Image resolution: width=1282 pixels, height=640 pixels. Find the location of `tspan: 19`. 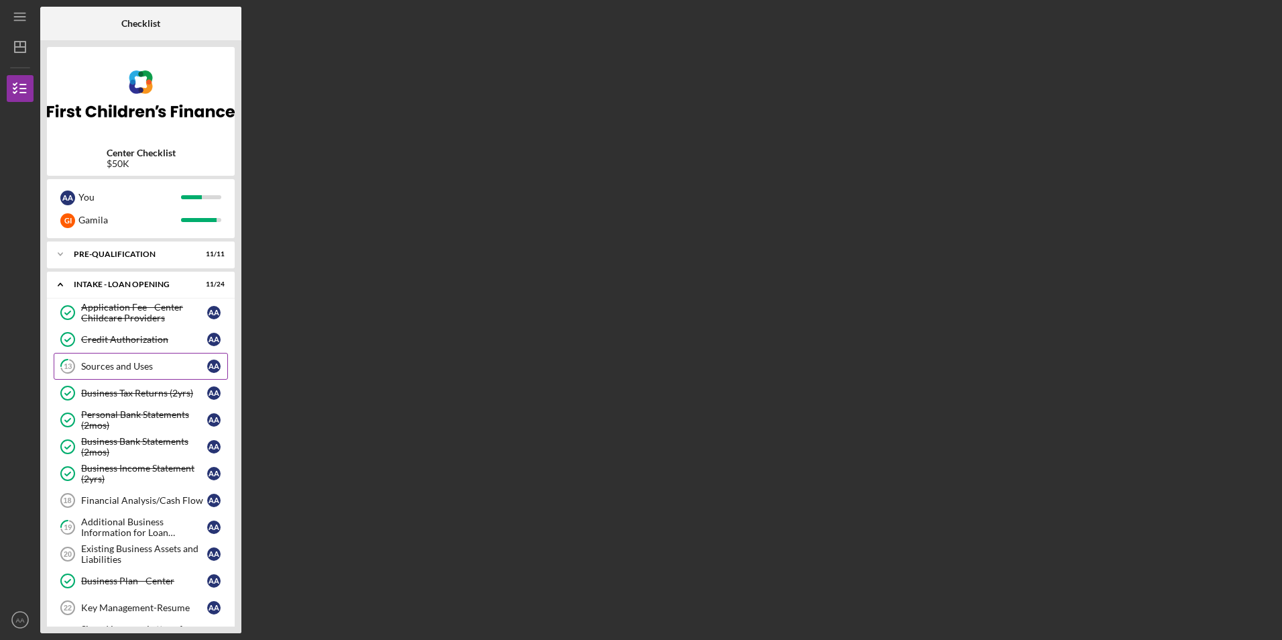

tspan: 19 is located at coordinates (68, 527).